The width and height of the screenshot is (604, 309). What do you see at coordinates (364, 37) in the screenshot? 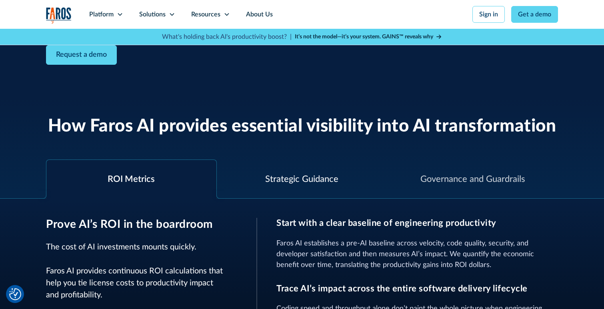
I see `strong: It’s not the model—it’s your system. GAINS™ reveals why` at bounding box center [364, 37].